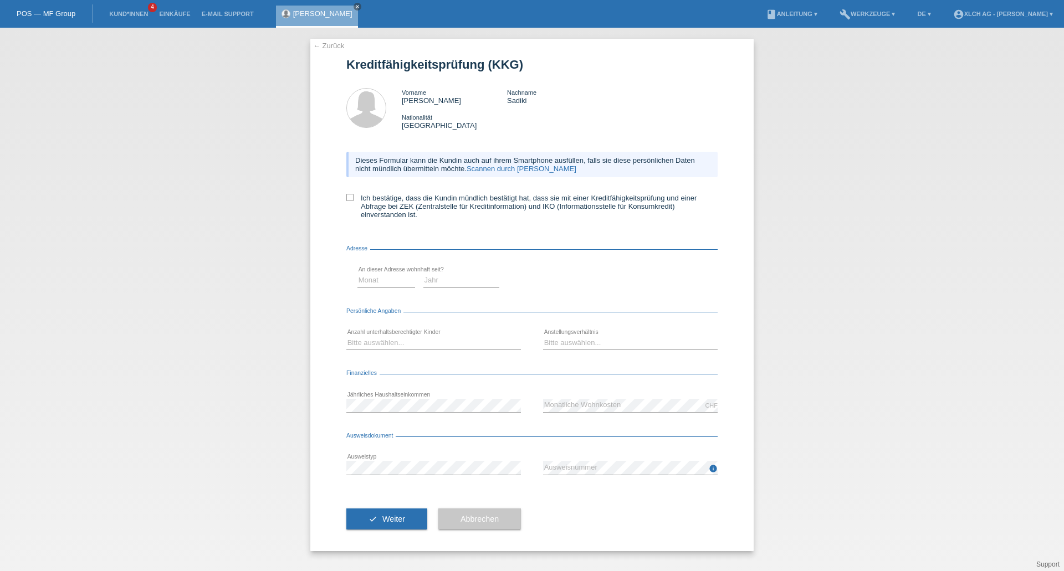 The width and height of the screenshot is (1064, 571). Describe the element at coordinates (958, 14) in the screenshot. I see `i: account_circle` at that location.